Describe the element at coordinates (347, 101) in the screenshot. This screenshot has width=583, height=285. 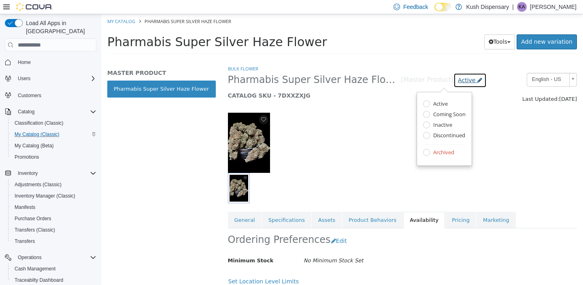
I see `label: Coming Soon` at that location.